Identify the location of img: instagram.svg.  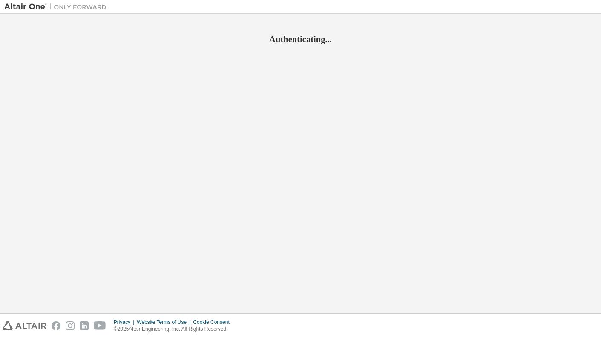
(70, 325).